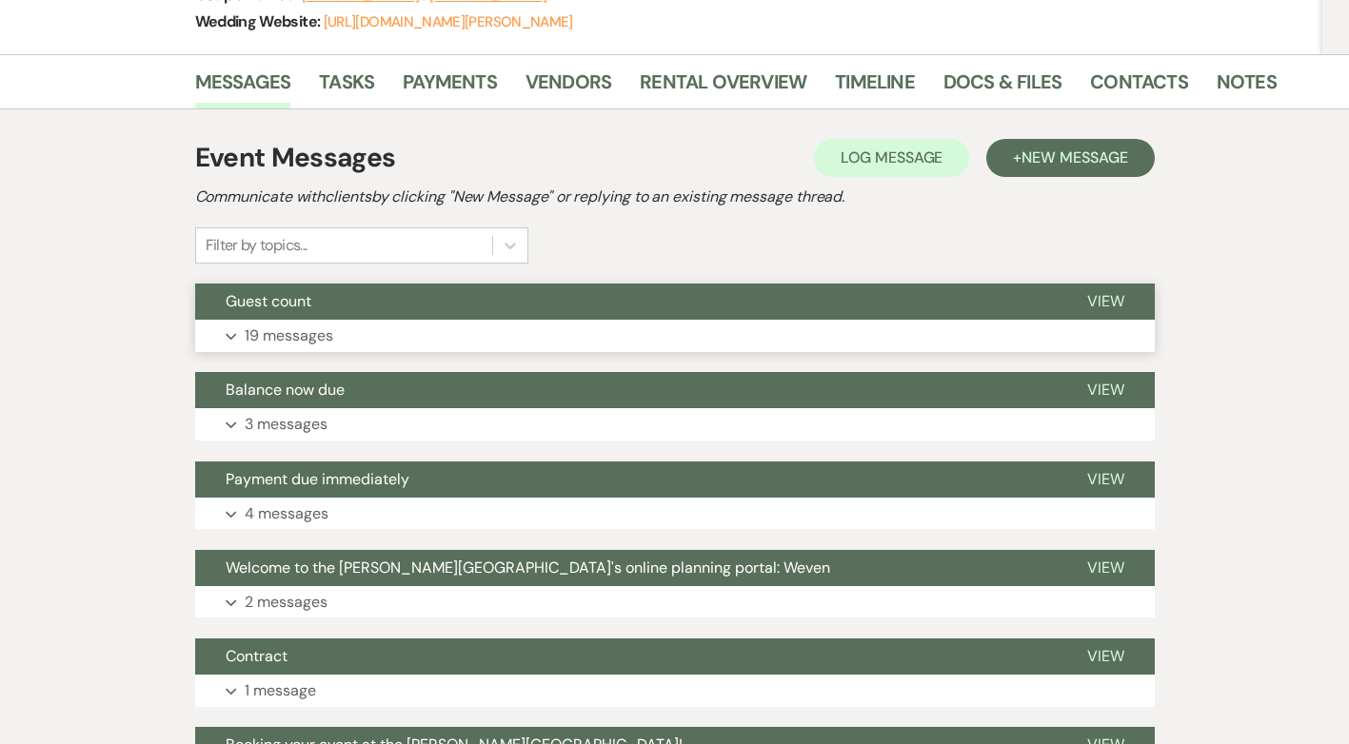 The image size is (1349, 744). Describe the element at coordinates (1246, 88) in the screenshot. I see `a: Notes` at that location.